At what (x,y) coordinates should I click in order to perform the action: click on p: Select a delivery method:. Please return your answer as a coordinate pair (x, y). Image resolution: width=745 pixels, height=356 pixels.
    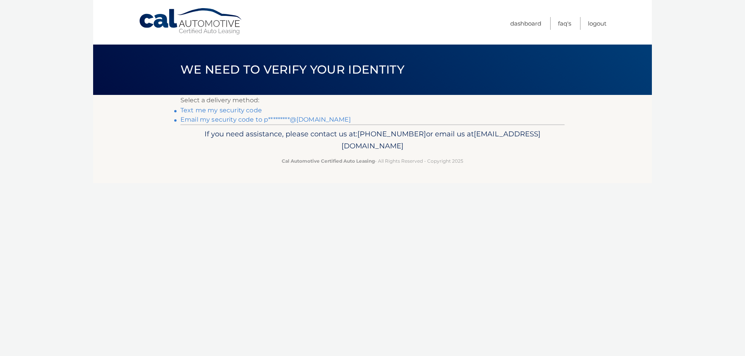
    Looking at the image, I should click on (372, 100).